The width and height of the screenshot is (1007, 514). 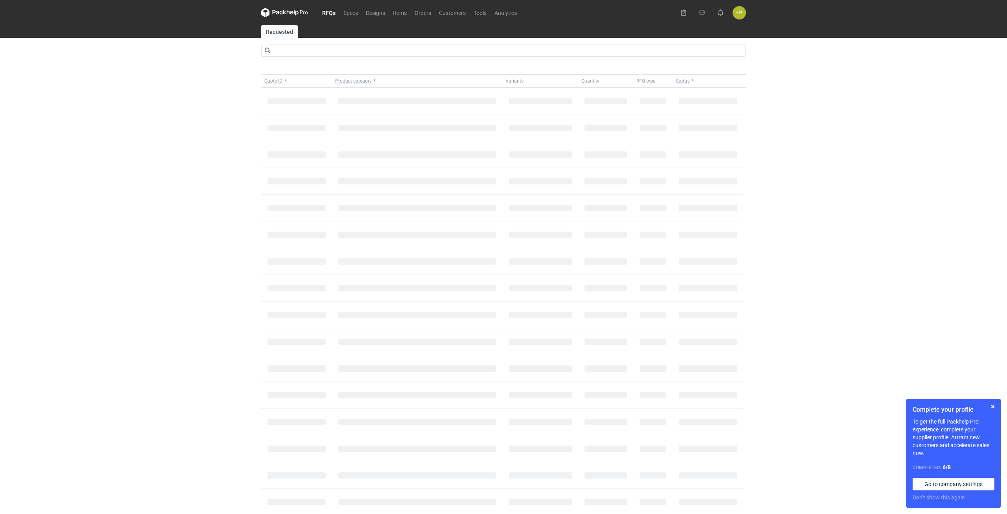 What do you see at coordinates (297, 81) in the screenshot?
I see `button: Quote ID` at bounding box center [297, 81].